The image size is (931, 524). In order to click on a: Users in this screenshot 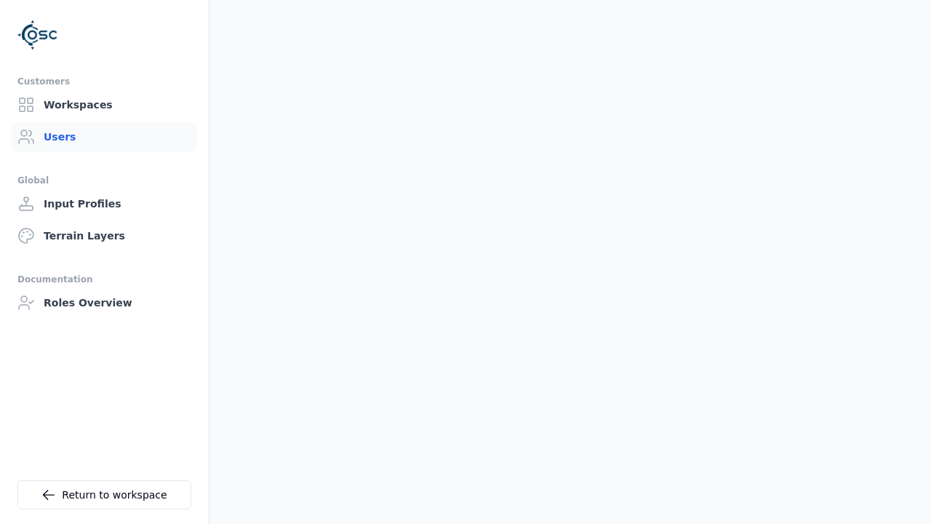, I will do `click(104, 137)`.